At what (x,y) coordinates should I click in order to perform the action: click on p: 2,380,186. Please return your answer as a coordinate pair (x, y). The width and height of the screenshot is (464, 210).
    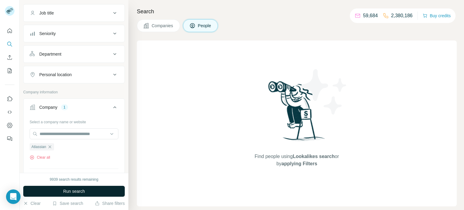
    Looking at the image, I should click on (402, 16).